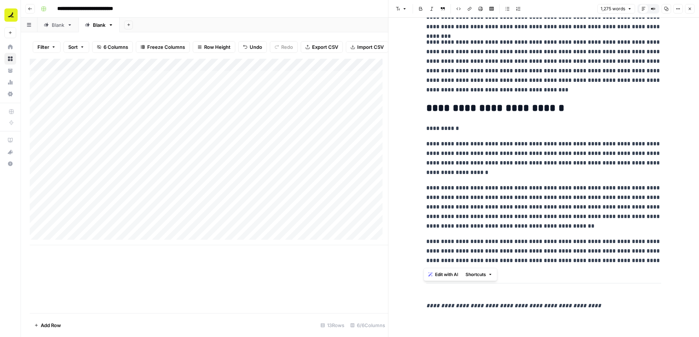 The width and height of the screenshot is (699, 337). What do you see at coordinates (443, 275) in the screenshot?
I see `button: Edit with AI` at bounding box center [443, 275].